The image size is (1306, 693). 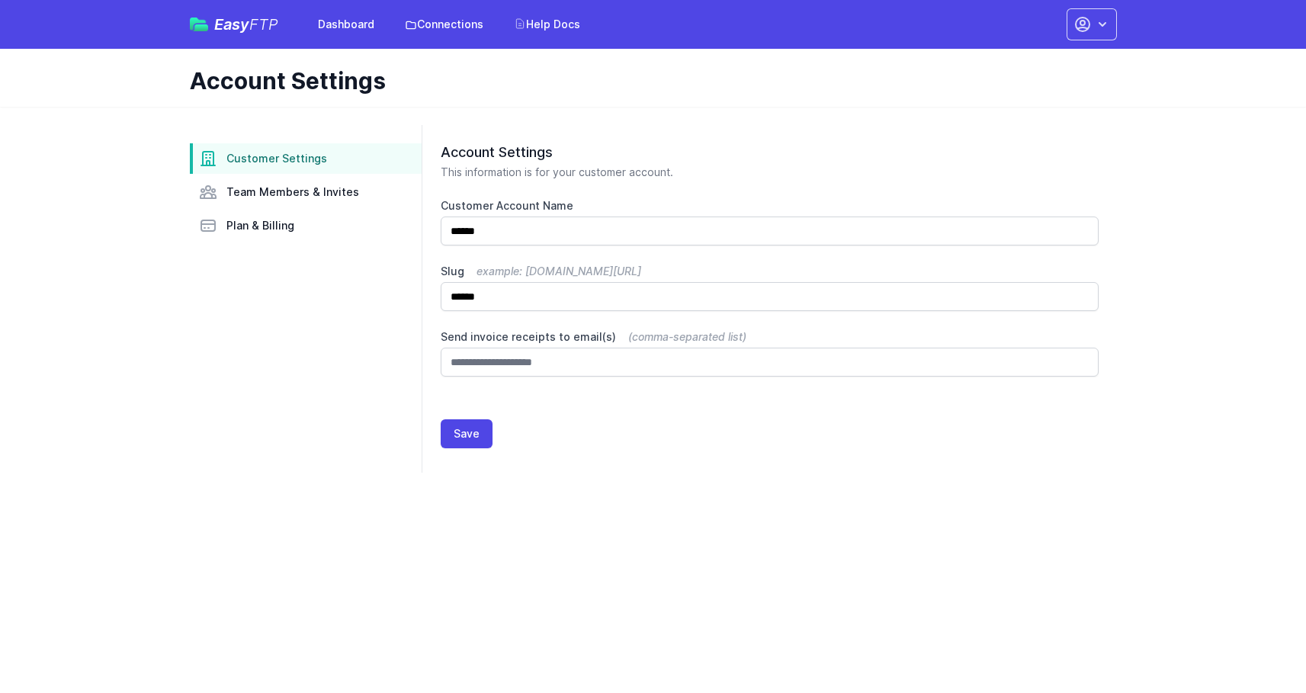 What do you see at coordinates (444, 24) in the screenshot?
I see `a: Connections` at bounding box center [444, 24].